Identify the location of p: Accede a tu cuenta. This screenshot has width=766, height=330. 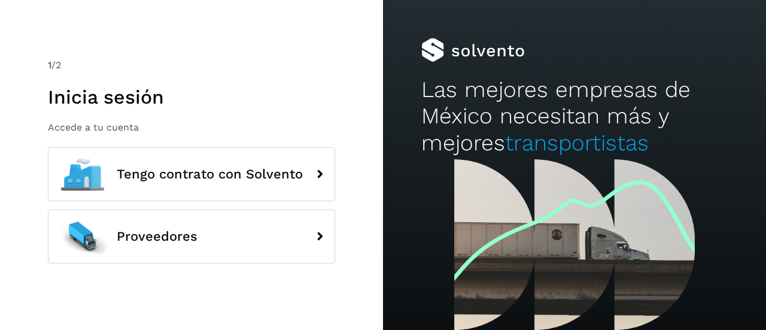
(191, 127).